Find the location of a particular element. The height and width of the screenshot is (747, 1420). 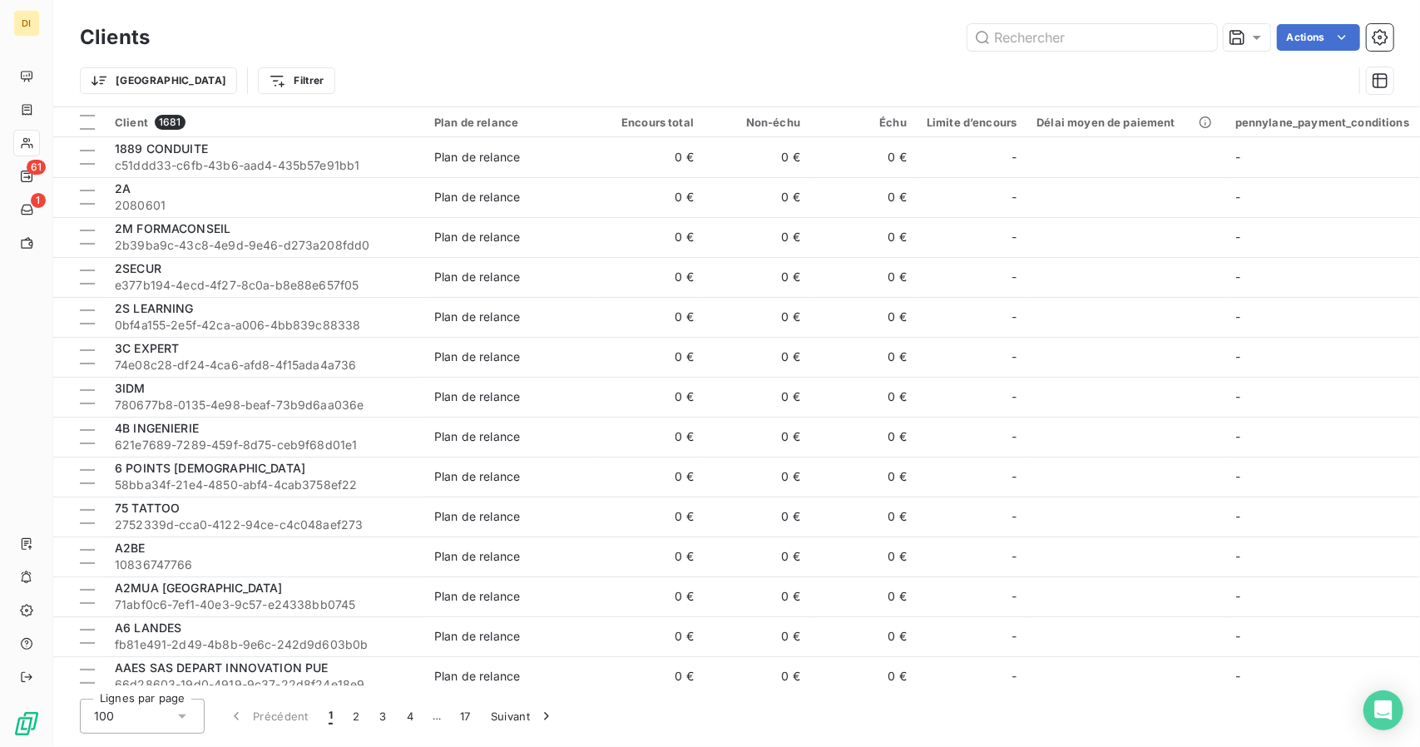

span: 58bba34f-21e4-4850-abf4-4cab3758ef22 is located at coordinates (264, 485).